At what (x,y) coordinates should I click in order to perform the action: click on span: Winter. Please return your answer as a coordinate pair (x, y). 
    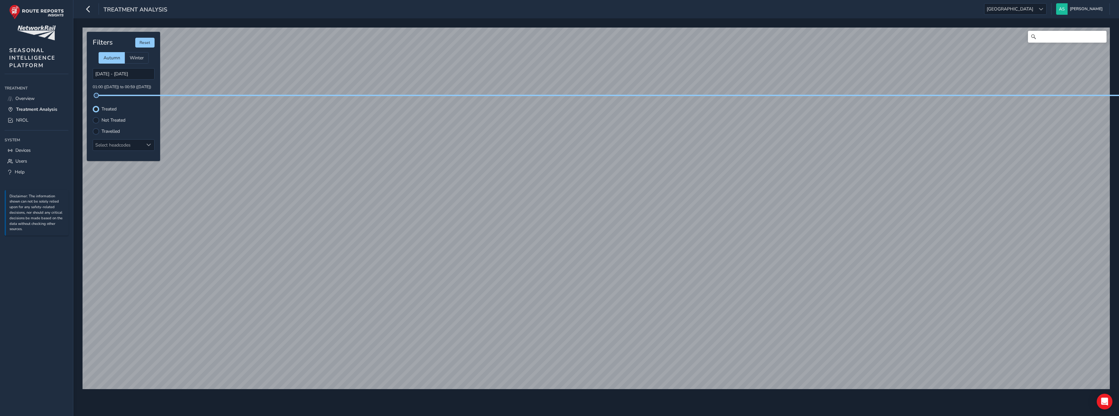
    Looking at the image, I should click on (137, 58).